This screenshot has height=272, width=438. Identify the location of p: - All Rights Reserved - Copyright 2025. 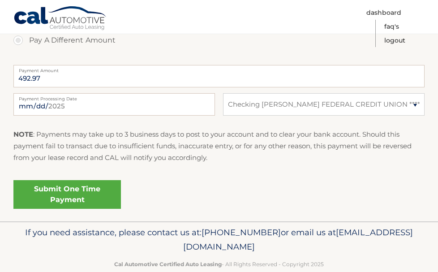
(219, 264).